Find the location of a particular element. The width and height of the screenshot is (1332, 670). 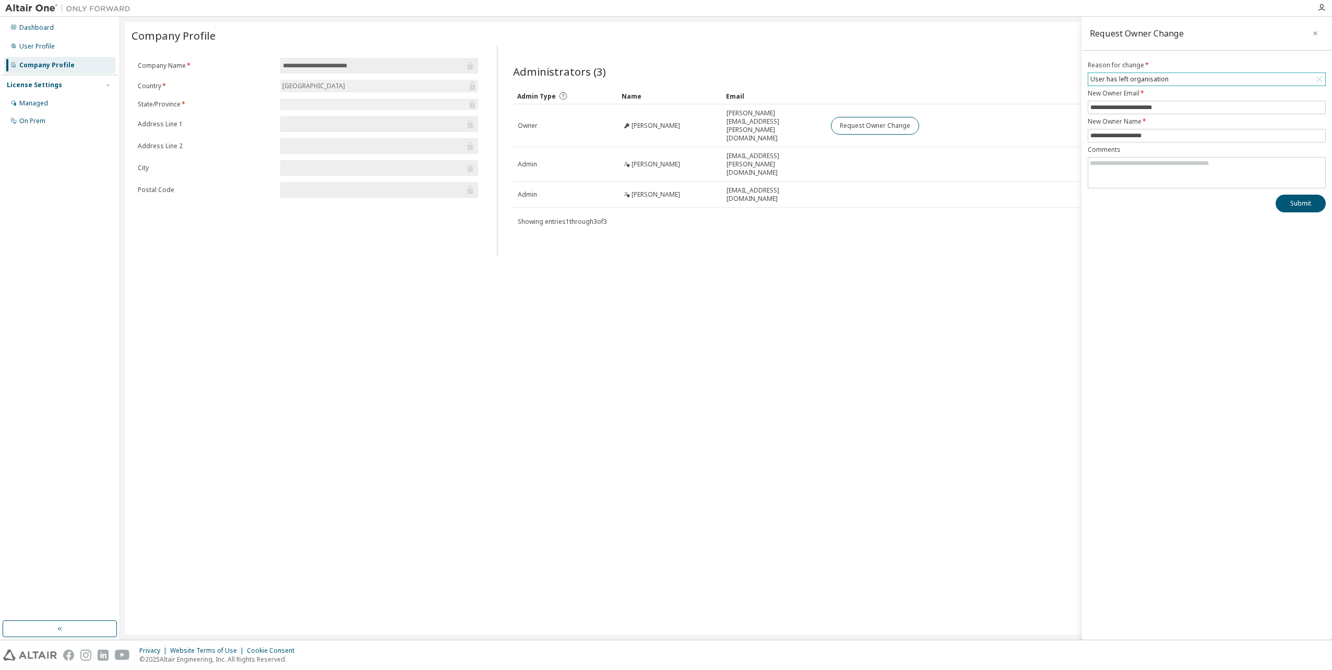

span: Administrators (3) is located at coordinates (560, 72).